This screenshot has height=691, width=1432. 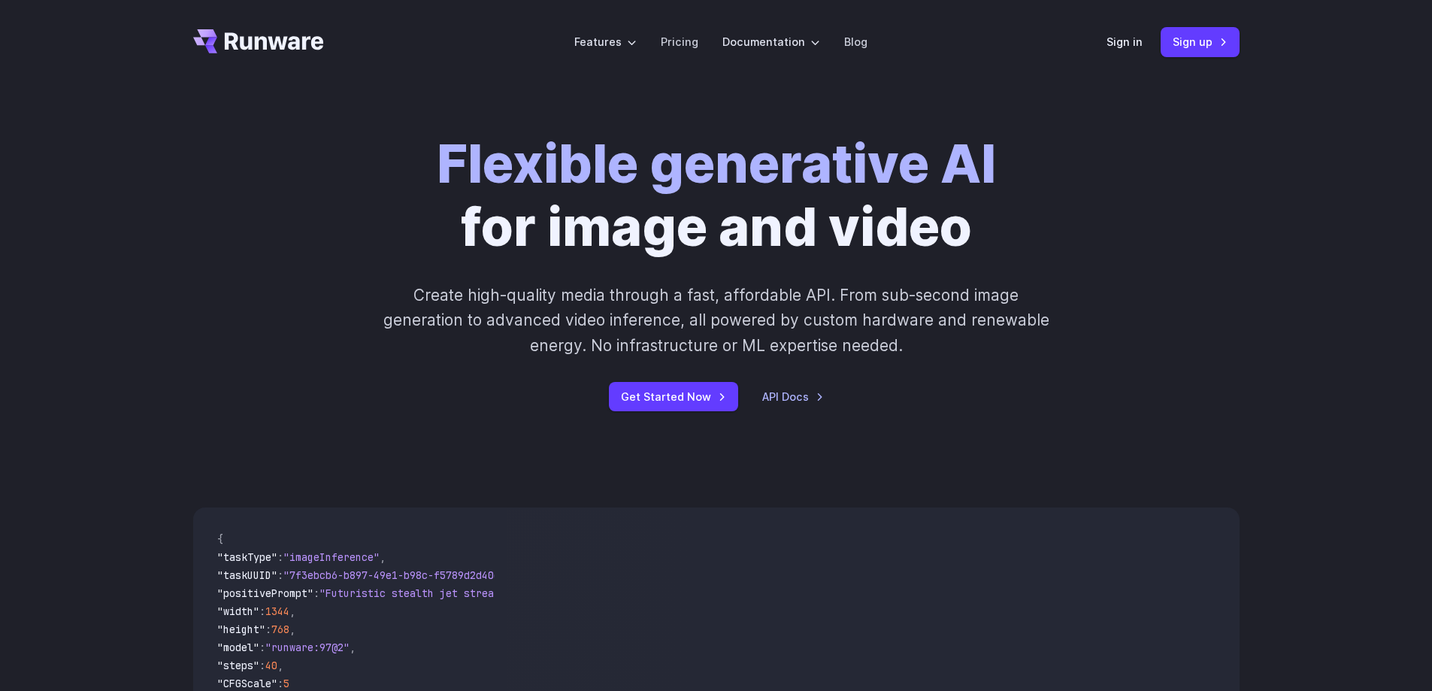 I want to click on a: Get Started Now, so click(x=674, y=396).